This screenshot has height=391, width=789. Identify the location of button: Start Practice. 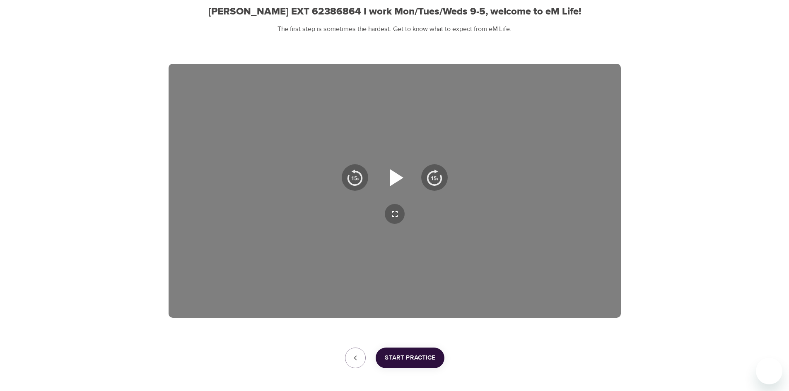
(410, 358).